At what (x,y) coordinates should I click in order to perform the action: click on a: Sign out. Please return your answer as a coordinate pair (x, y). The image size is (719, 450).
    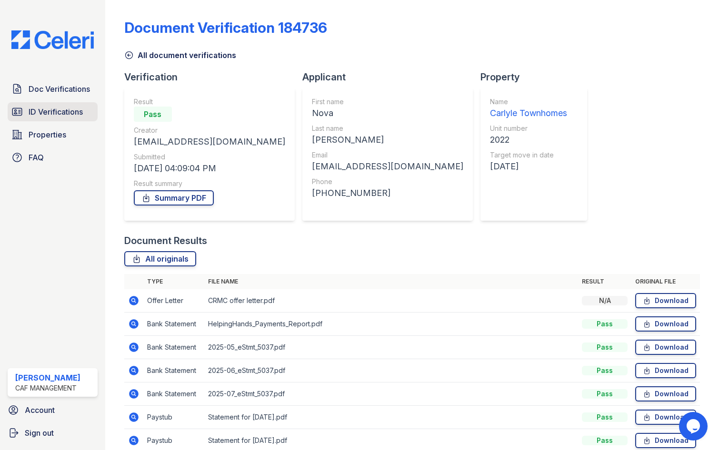
    Looking at the image, I should click on (52, 433).